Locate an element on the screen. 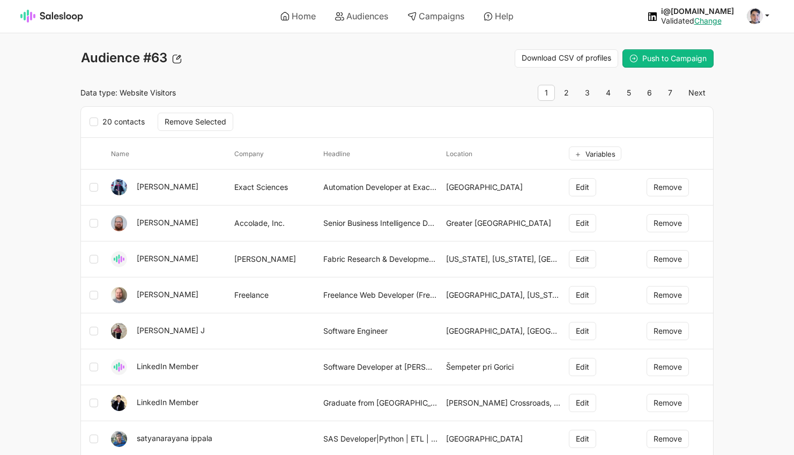 The width and height of the screenshot is (794, 455). td: Software Engineer is located at coordinates (380, 331).